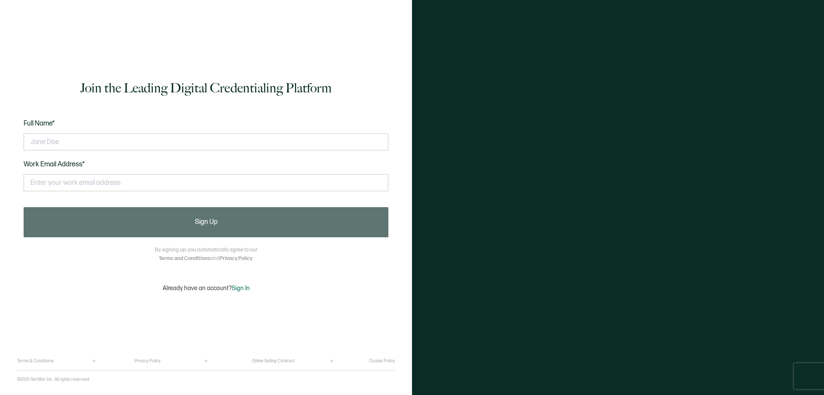 This screenshot has height=395, width=824. What do you see at coordinates (206, 88) in the screenshot?
I see `h1: Join the Leading Digital Credentialing Platform` at bounding box center [206, 88].